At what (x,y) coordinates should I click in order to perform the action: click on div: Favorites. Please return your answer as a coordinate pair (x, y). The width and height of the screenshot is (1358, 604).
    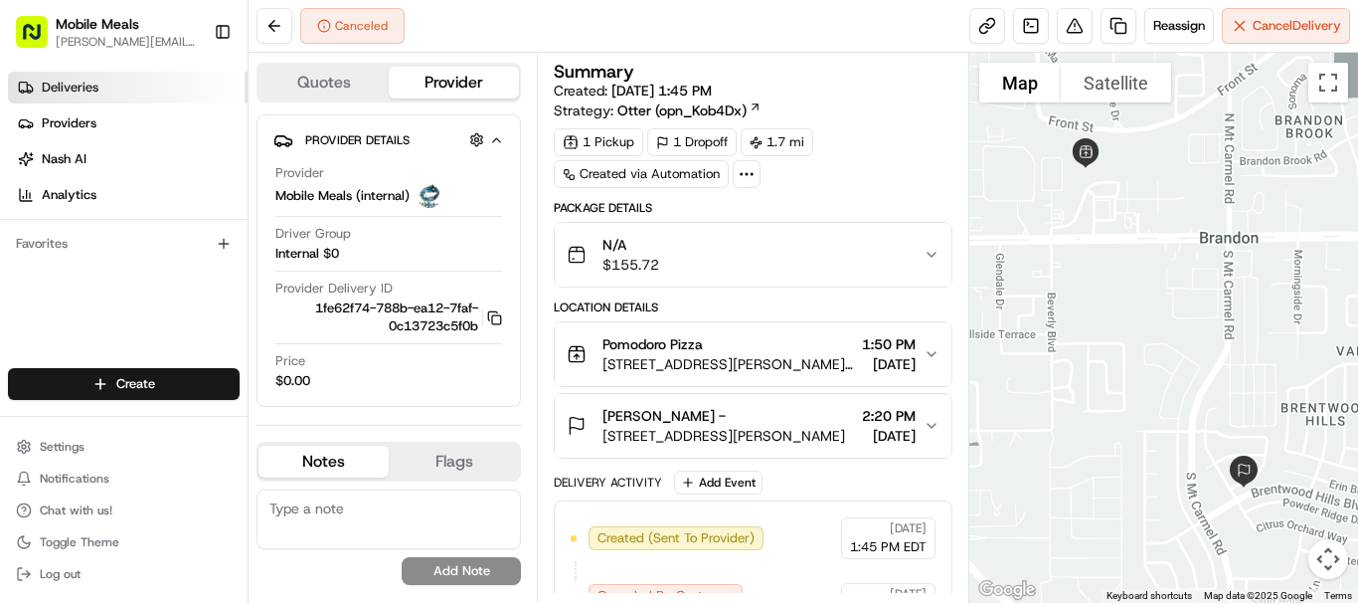
    Looking at the image, I should click on (123, 244).